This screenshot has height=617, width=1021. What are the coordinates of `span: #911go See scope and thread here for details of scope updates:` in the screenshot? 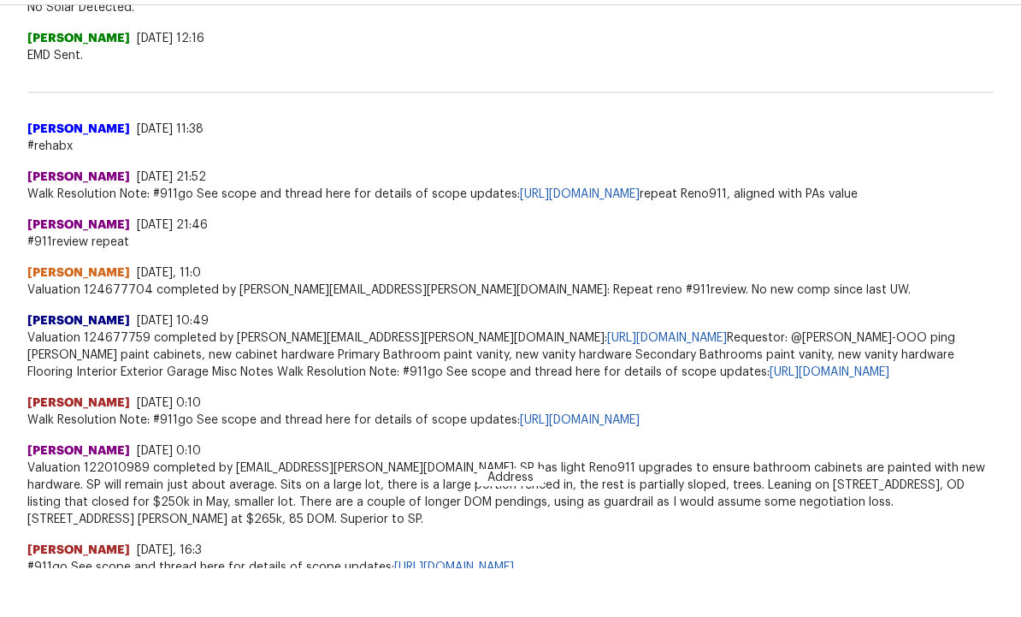 It's located at (511, 568).